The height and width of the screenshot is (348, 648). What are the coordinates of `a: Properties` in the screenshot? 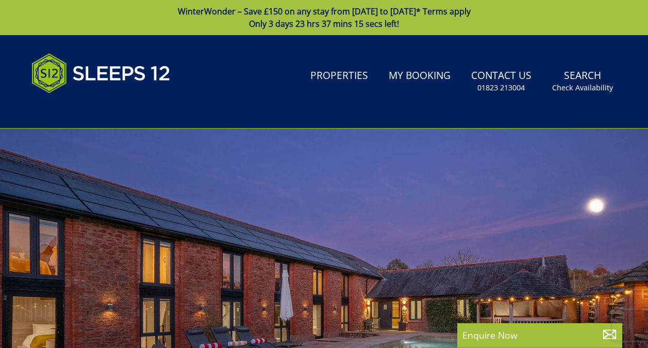 It's located at (339, 76).